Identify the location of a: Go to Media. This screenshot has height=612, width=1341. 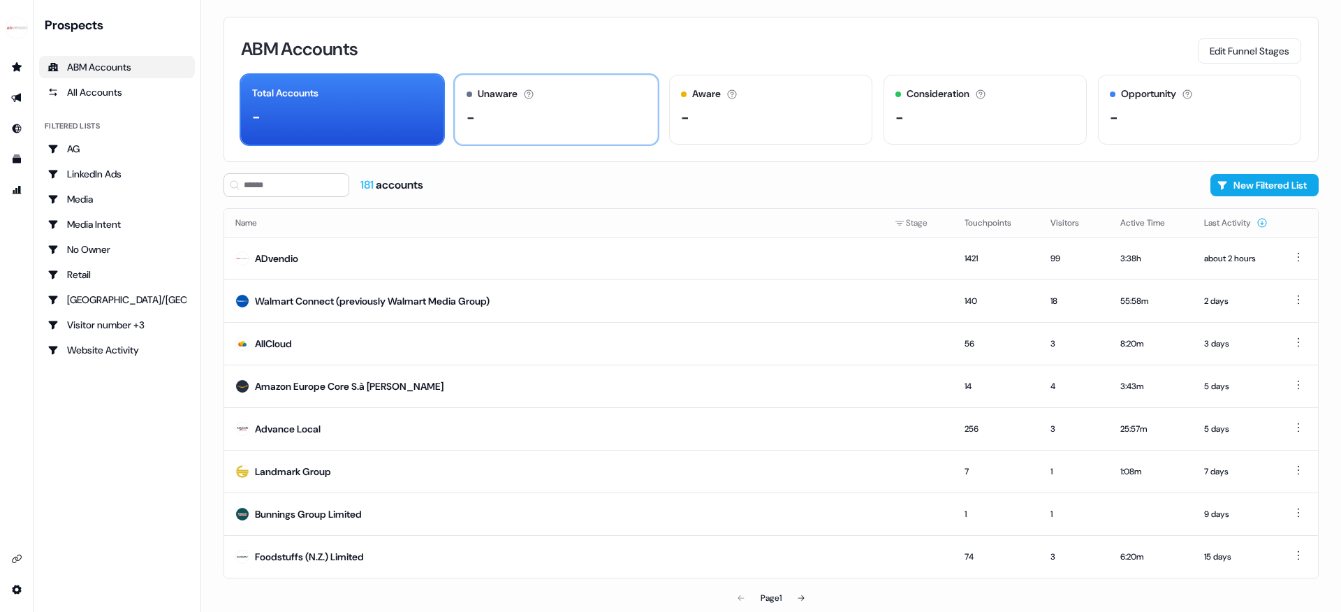
(117, 199).